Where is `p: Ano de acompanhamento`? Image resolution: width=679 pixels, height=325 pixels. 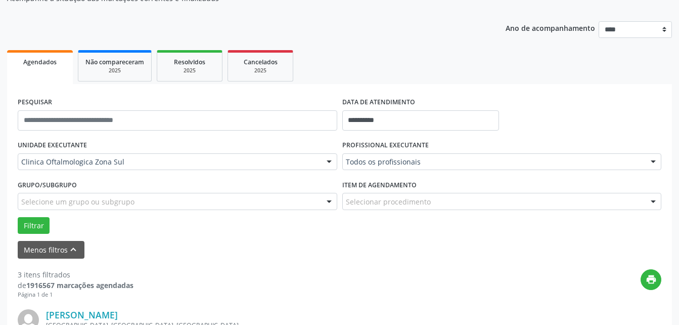 p: Ano de acompanhamento is located at coordinates (550, 27).